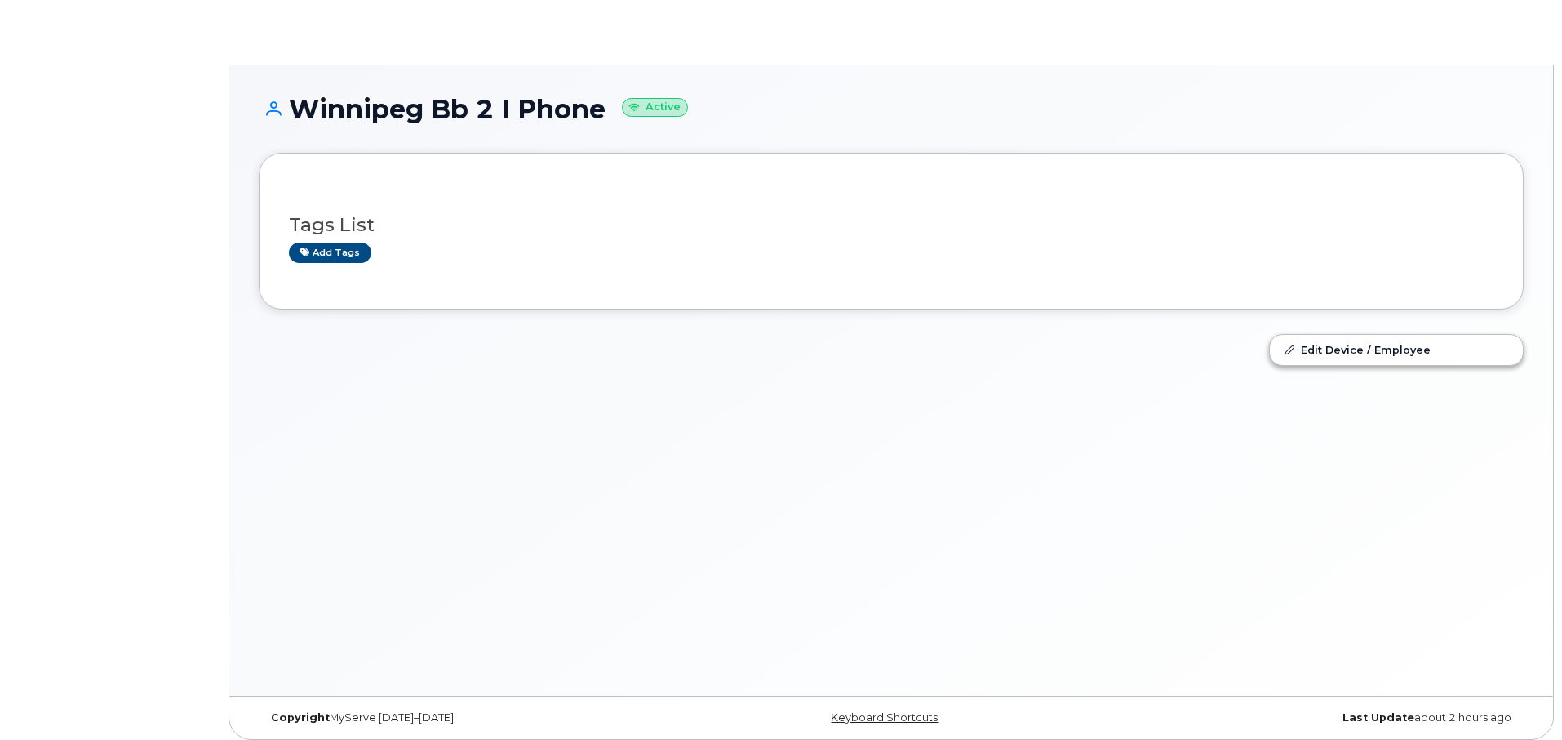 The image size is (1562, 740). I want to click on h1: Winnipeg Bb 2 I Phone, so click(891, 109).